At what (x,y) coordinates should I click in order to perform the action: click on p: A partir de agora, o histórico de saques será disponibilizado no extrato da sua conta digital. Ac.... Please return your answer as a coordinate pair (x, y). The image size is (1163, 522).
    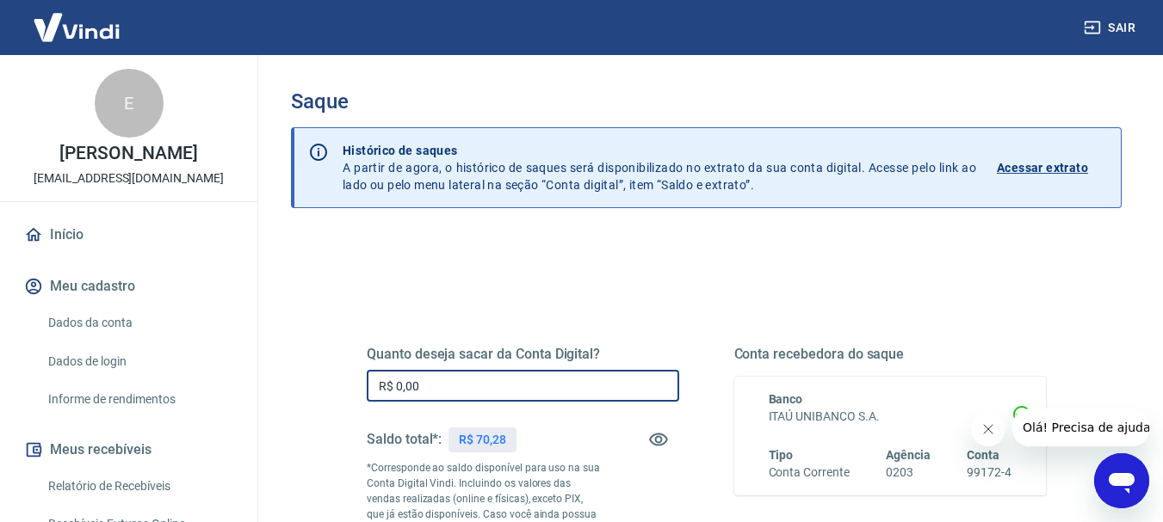
    Looking at the image, I should click on (659, 168).